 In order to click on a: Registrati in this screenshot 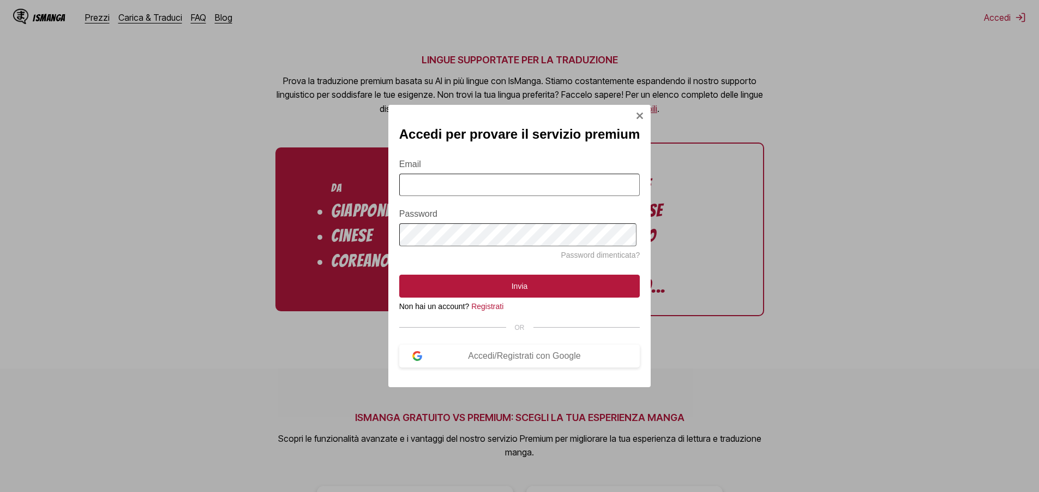, I will do `click(487, 306)`.